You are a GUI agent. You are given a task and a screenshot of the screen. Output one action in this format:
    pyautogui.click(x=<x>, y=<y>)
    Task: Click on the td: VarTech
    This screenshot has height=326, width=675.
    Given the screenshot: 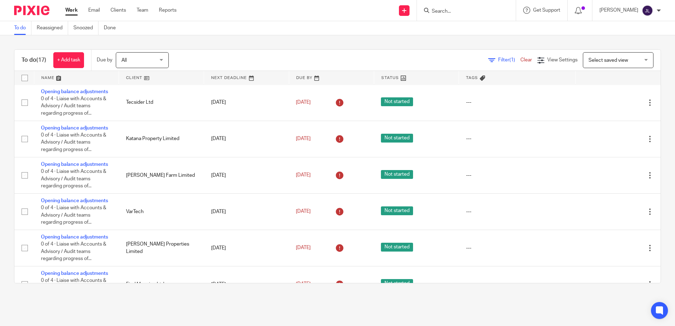 What is the action you would take?
    pyautogui.click(x=161, y=212)
    